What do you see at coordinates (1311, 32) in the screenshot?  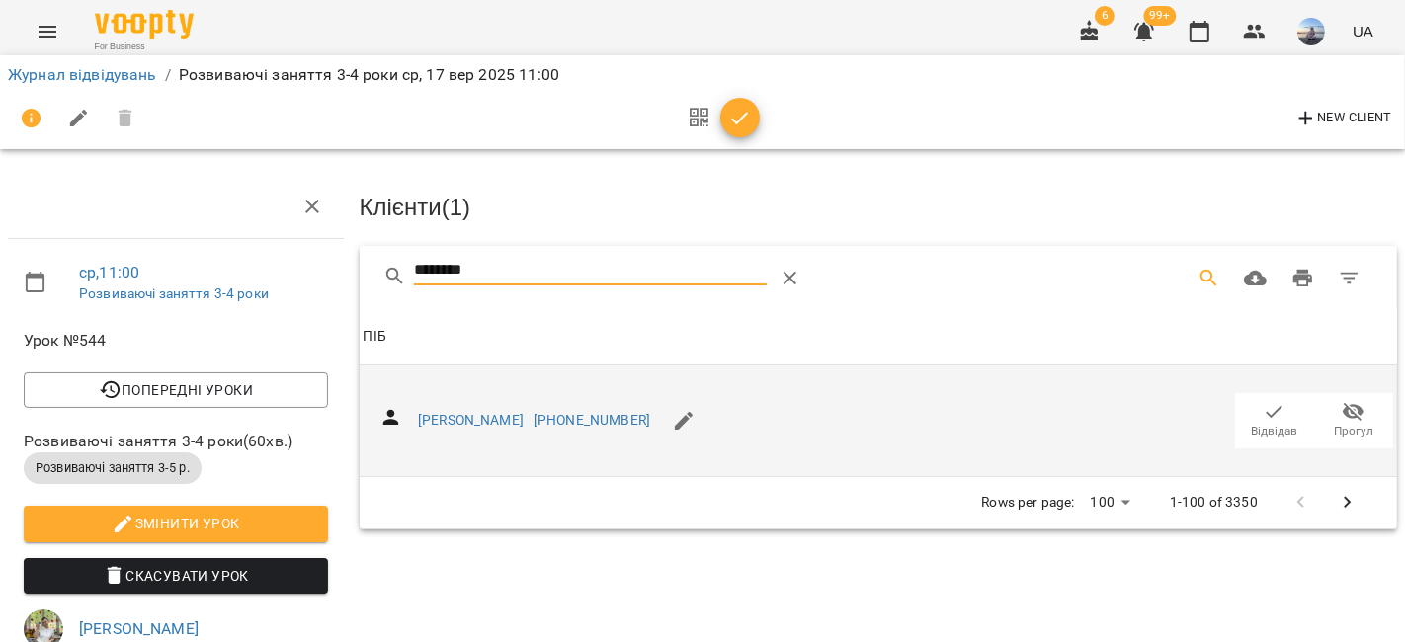 I see `img: a5695baeaf149ad4712b46ffea65b4f5.jpg` at bounding box center [1311, 32].